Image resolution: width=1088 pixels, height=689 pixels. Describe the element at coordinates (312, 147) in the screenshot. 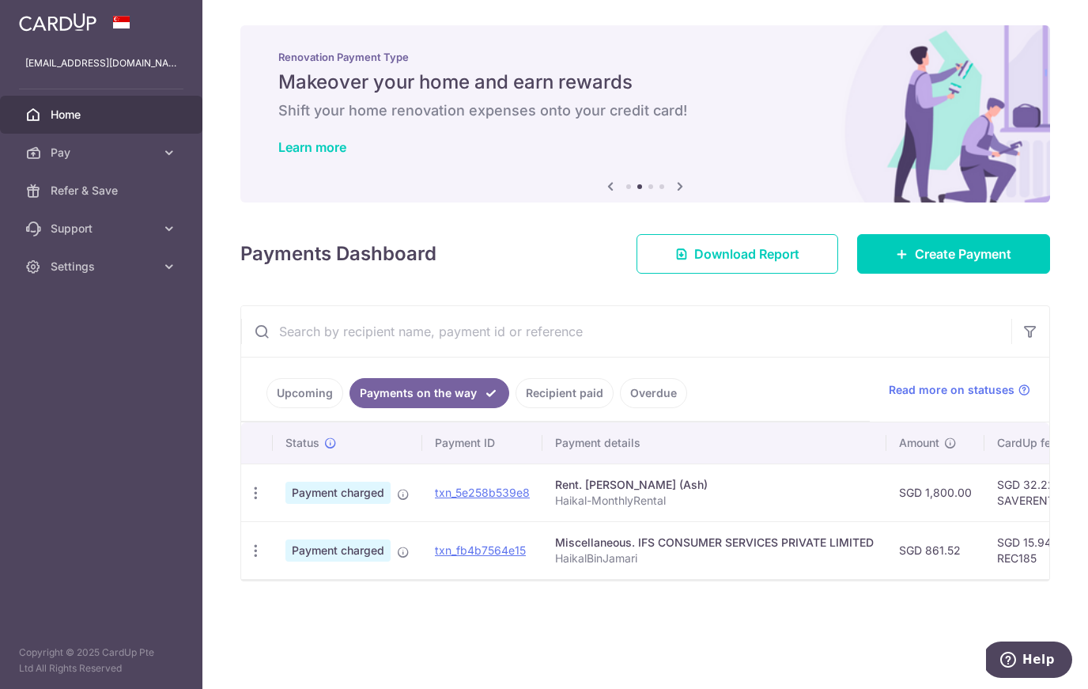

I see `a: Learn more` at that location.